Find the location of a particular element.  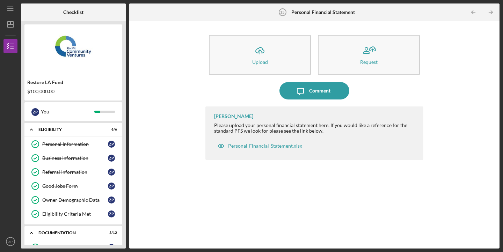

div: Full Application Form is located at coordinates (75, 248).